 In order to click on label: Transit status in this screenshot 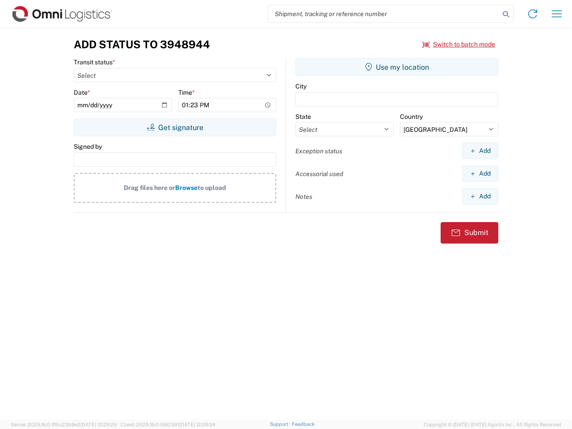, I will do `click(94, 62)`.